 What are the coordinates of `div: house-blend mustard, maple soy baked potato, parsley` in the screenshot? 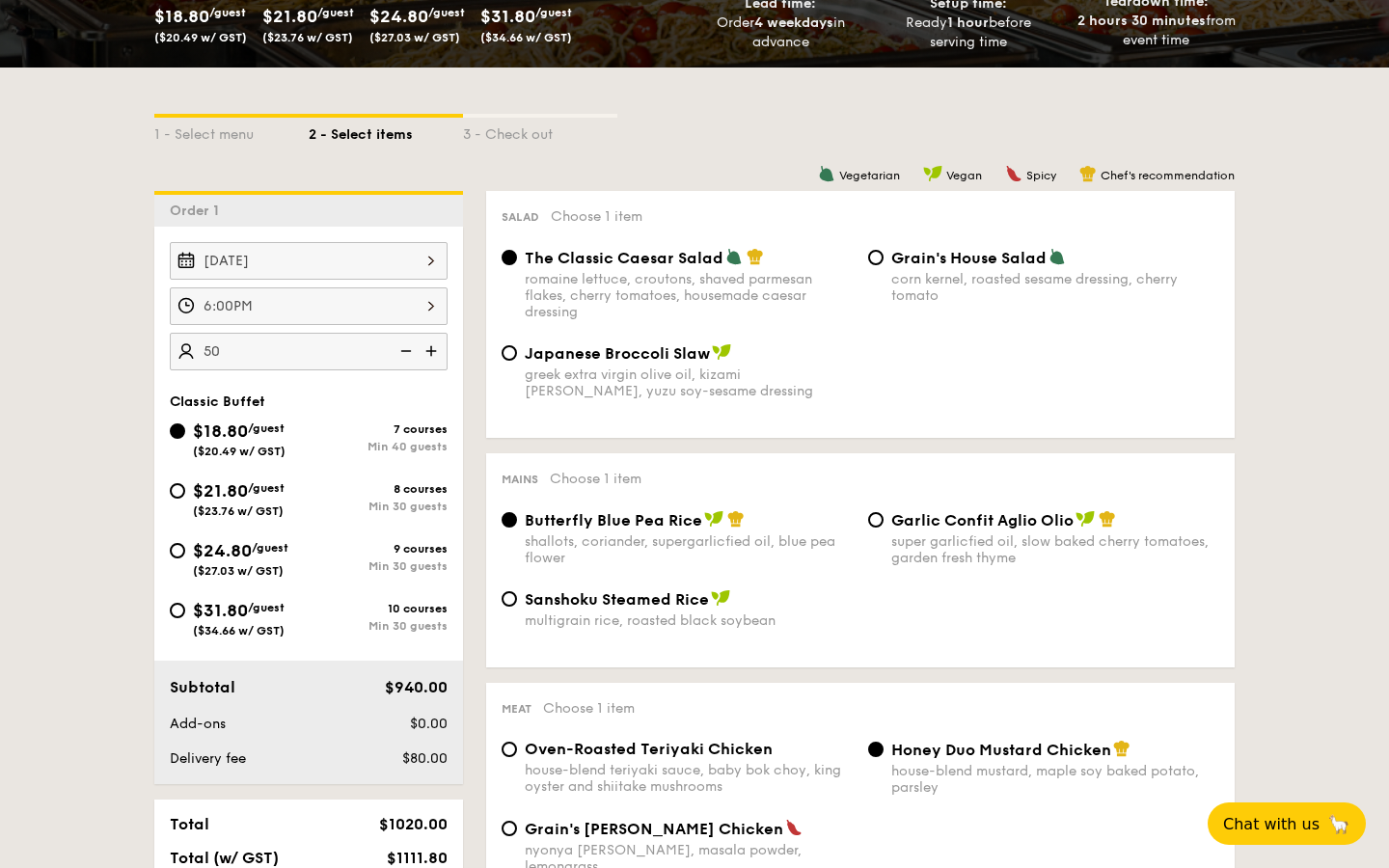 It's located at (1056, 779).